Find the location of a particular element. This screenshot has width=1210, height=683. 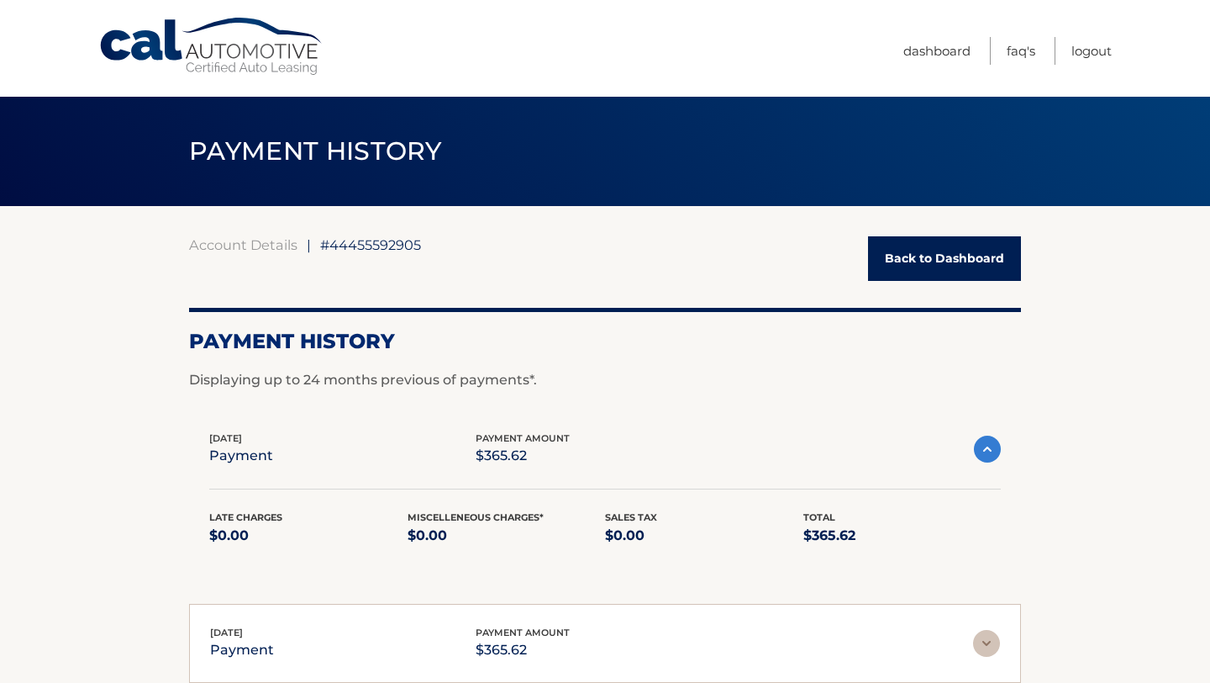

a: Cal Automotive is located at coordinates (212, 46).